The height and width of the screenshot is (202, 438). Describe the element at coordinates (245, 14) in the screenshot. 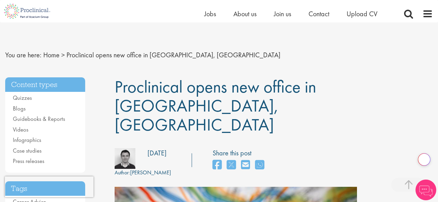

I see `a: About us` at that location.